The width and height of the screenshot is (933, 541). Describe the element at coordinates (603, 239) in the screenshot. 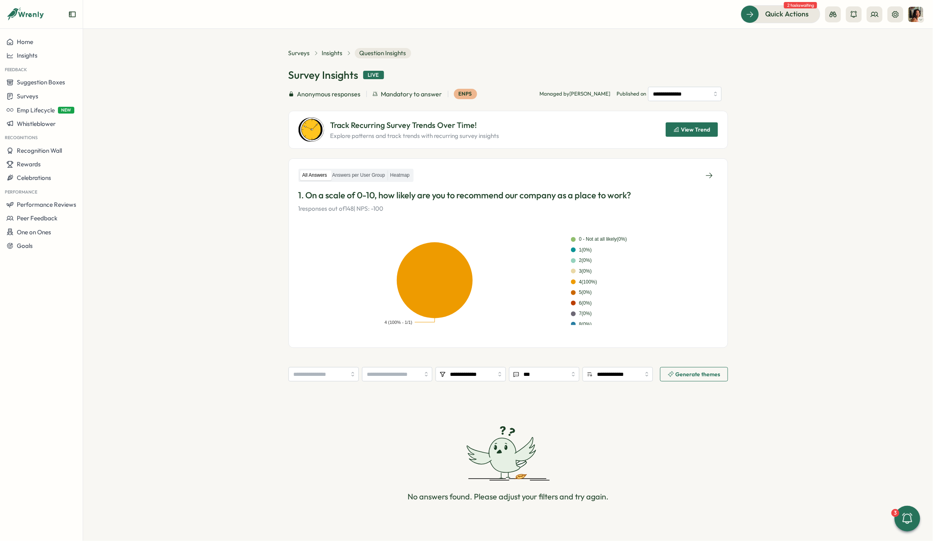

I see `div: 0 - Not at all likely ( 0 %)` at that location.